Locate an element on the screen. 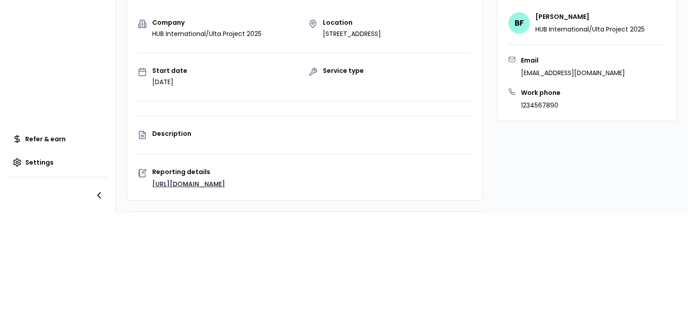  p: 1234567890 is located at coordinates (541, 105).